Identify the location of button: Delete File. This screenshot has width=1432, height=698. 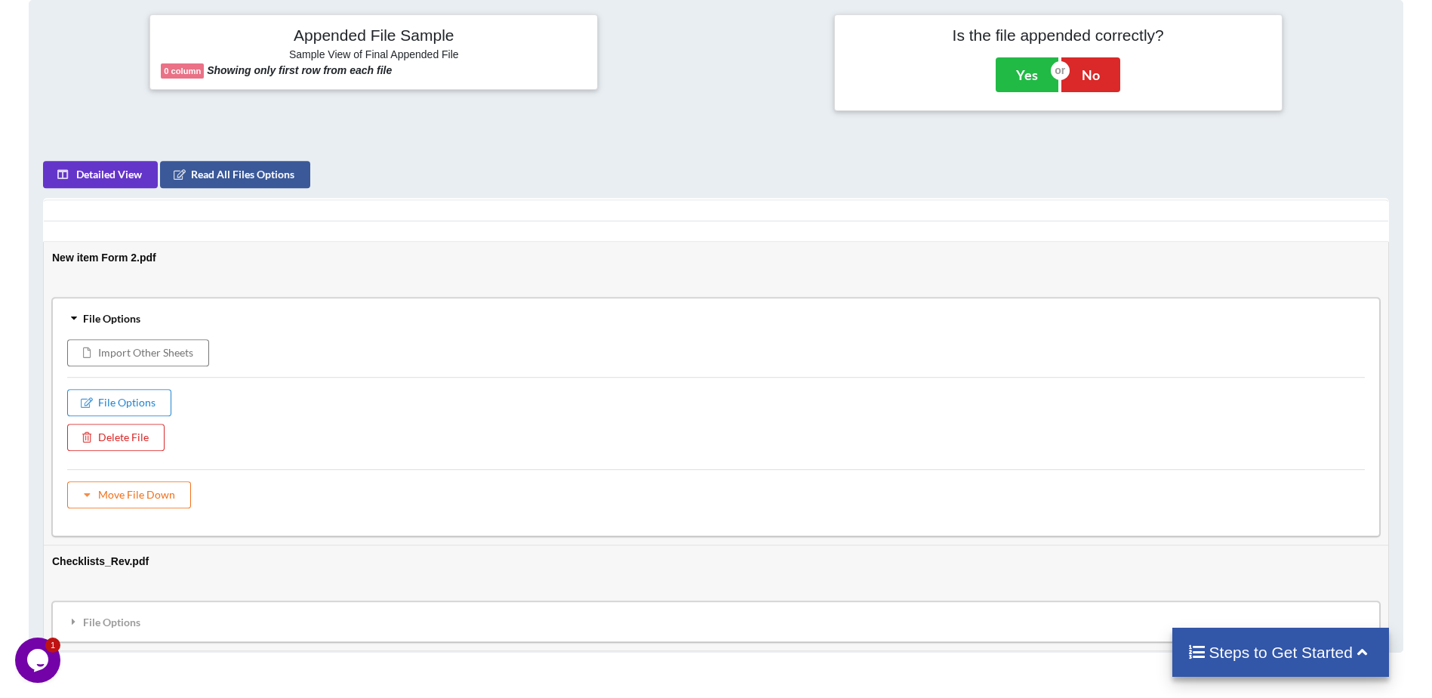
(116, 438).